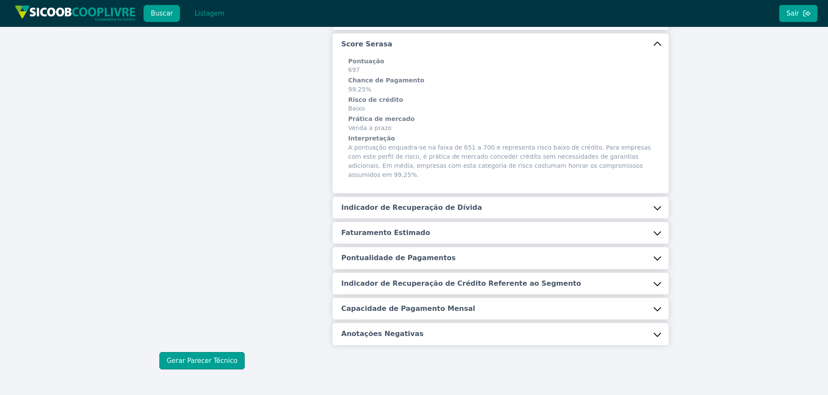 This screenshot has width=828, height=395. Describe the element at coordinates (501, 258) in the screenshot. I see `button: Pontualidade de Pagamentos` at that location.